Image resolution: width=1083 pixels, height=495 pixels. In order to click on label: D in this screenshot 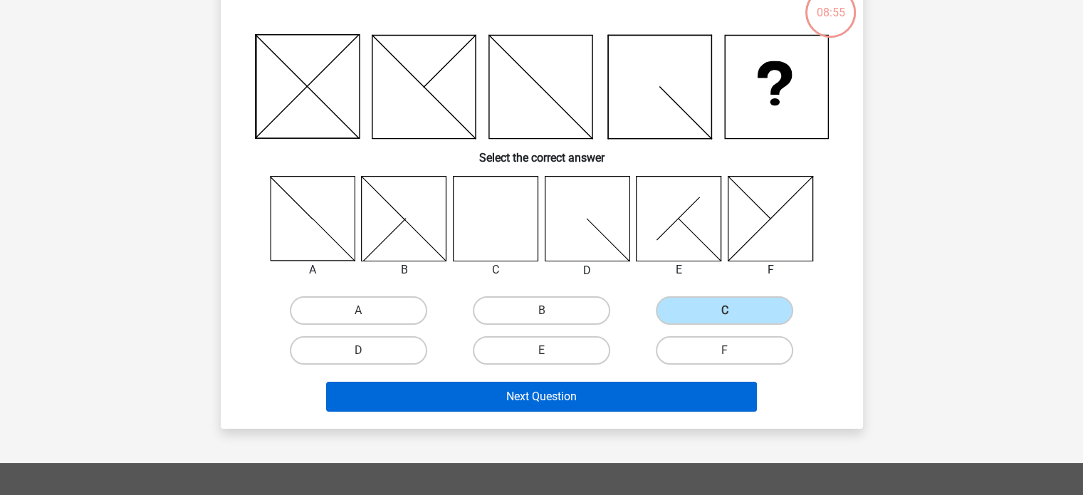, I will do `click(358, 350)`.